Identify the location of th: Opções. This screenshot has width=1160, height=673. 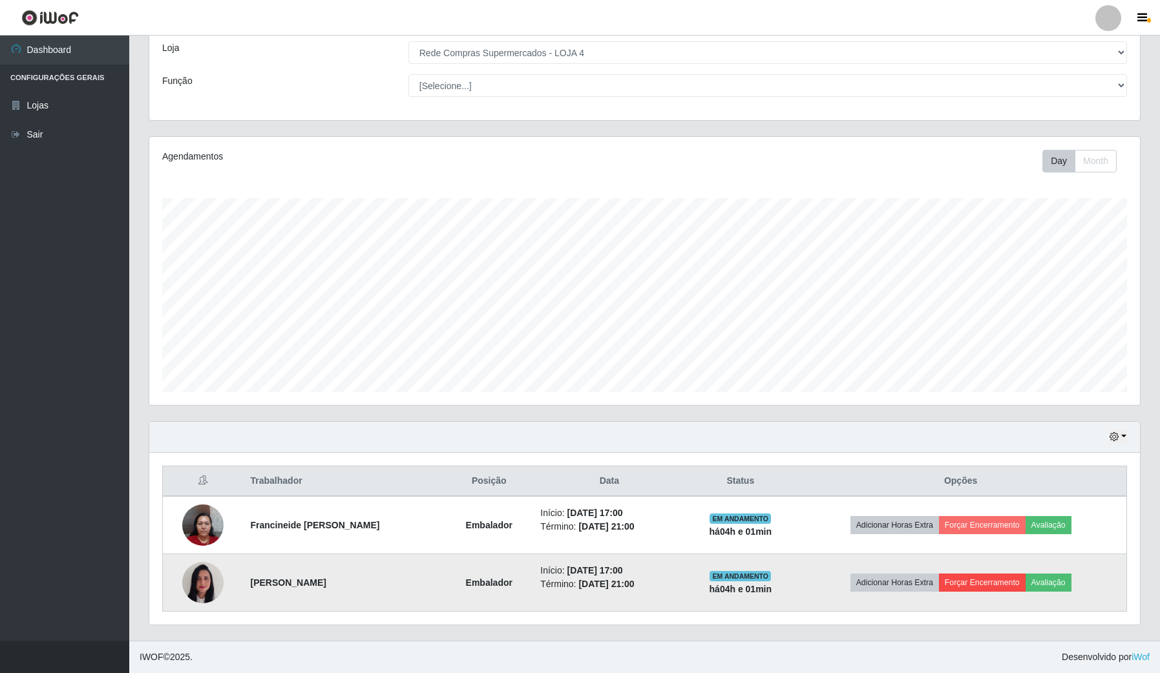
(960, 481).